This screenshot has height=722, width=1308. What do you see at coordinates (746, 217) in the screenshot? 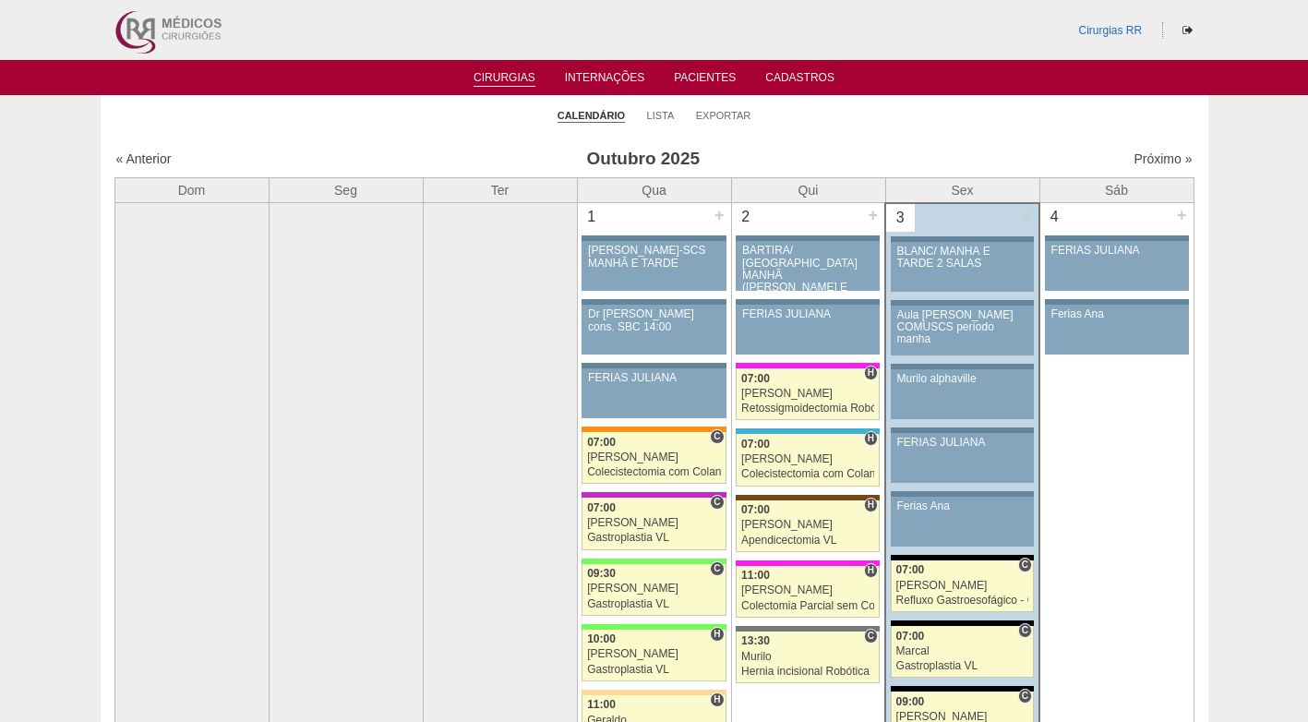
I see `div: 2` at bounding box center [746, 217].